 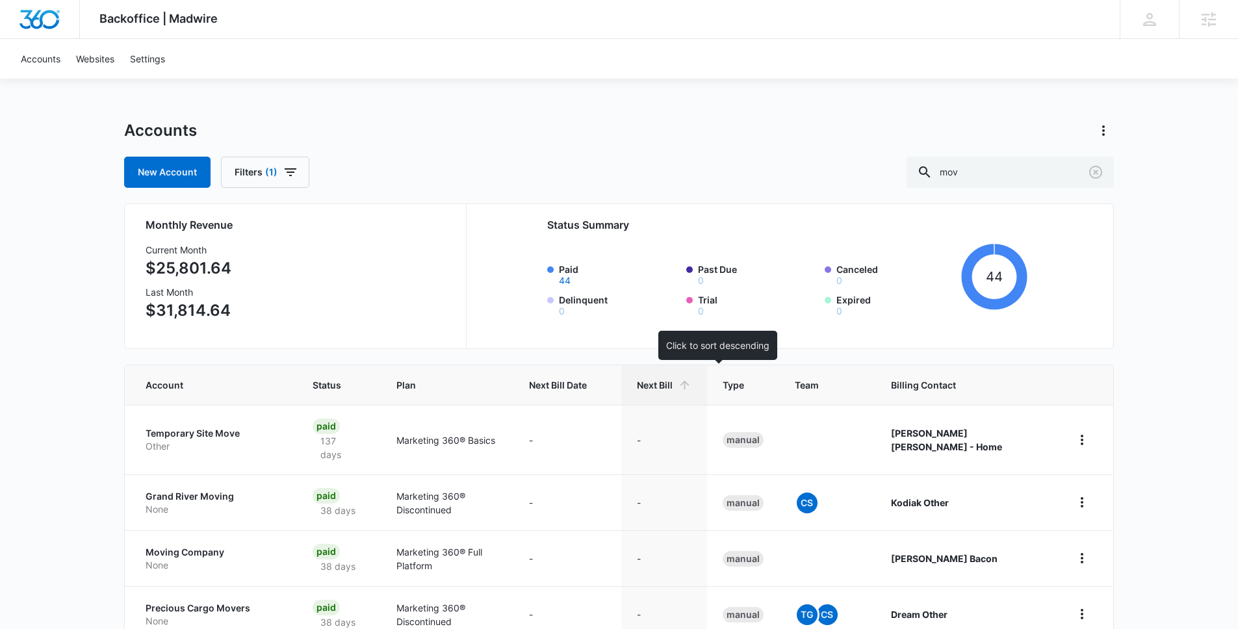 I want to click on span: Billing Contact, so click(x=966, y=385).